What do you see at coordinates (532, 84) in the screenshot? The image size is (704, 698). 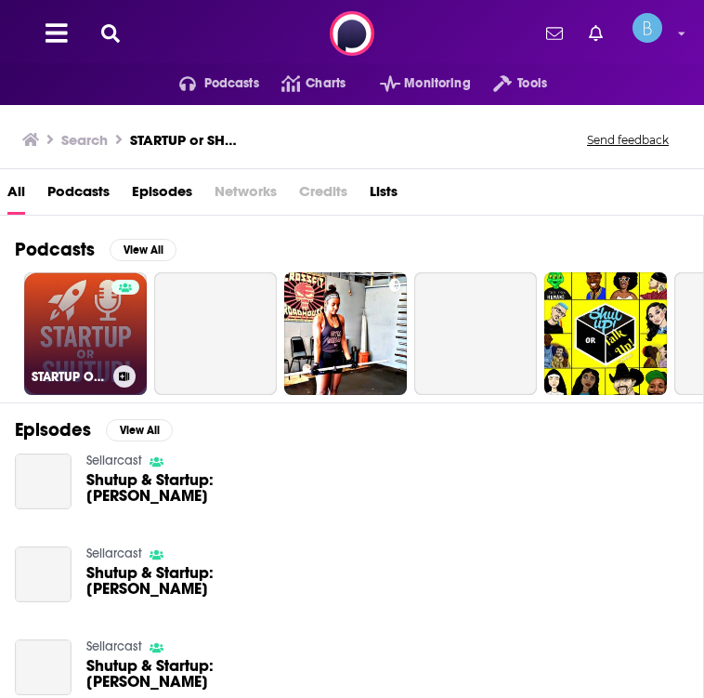 I see `span: Tools` at bounding box center [532, 84].